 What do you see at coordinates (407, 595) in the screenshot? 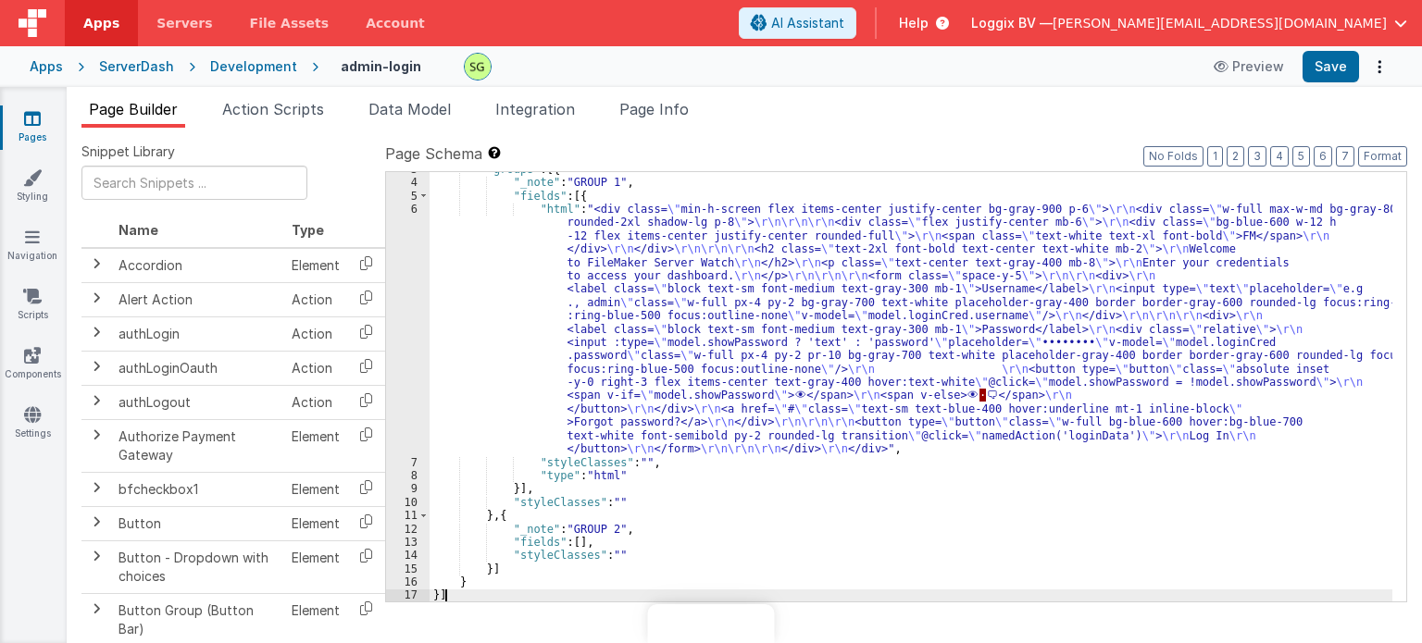
I see `div: 17` at bounding box center [407, 595].